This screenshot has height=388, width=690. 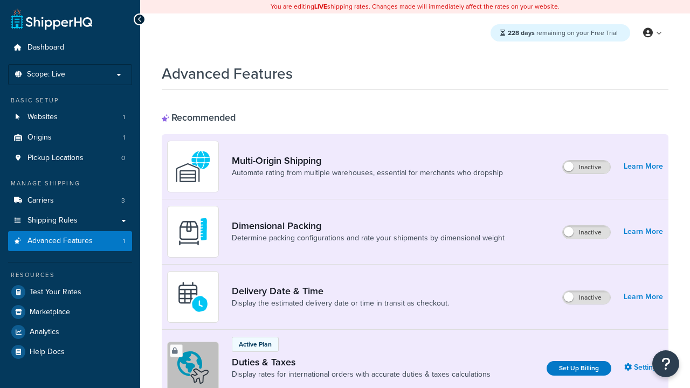 I want to click on img: WatD5o0RtDAAAAAElFTkSuQmCC, so click(x=193, y=167).